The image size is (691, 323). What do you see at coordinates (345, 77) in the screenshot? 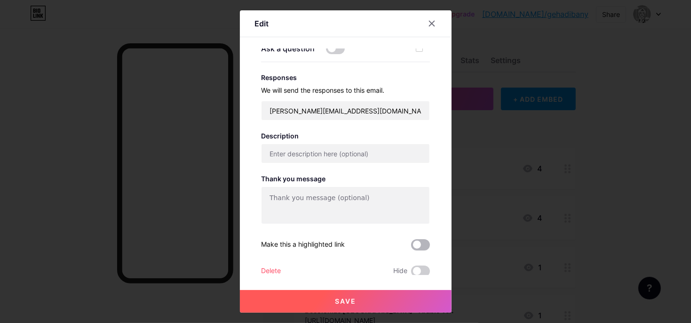
I see `h3: Responses` at bounding box center [345, 77].